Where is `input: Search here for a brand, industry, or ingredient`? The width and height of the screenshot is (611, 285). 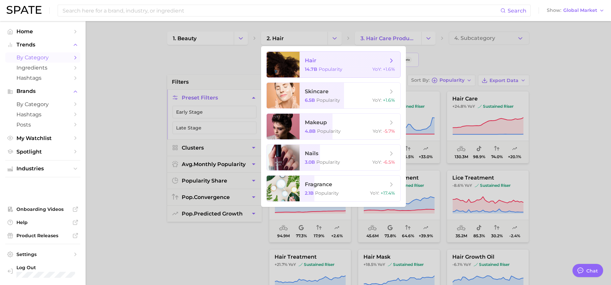
input: Search here for a brand, industry, or ingredient is located at coordinates (281, 11).